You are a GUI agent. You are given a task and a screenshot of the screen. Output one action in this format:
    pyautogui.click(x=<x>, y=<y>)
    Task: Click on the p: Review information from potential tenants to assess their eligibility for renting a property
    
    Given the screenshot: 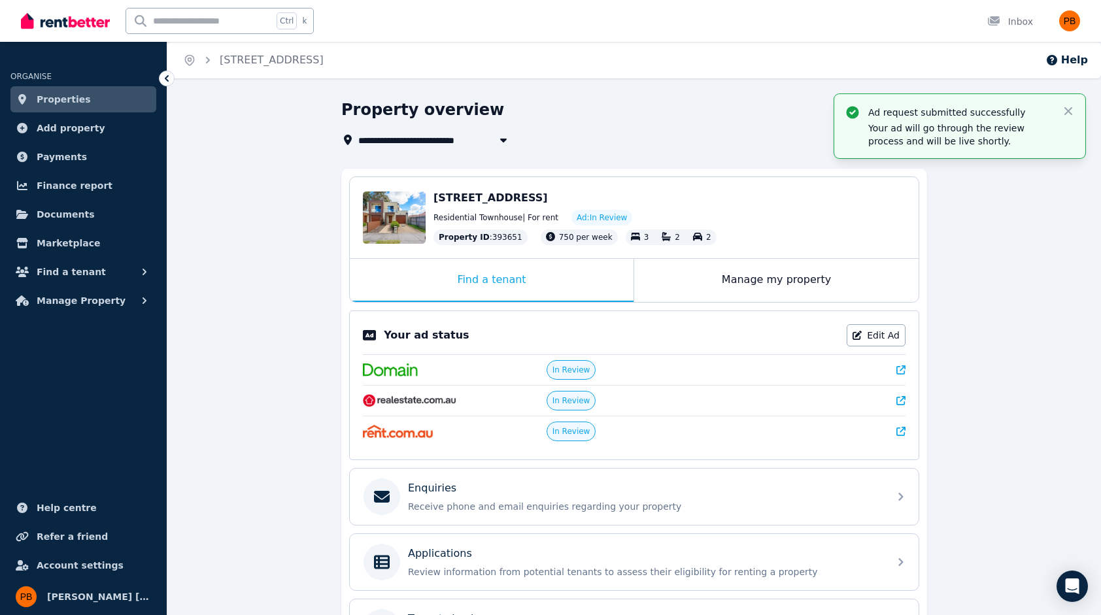 What is the action you would take?
    pyautogui.click(x=645, y=572)
    